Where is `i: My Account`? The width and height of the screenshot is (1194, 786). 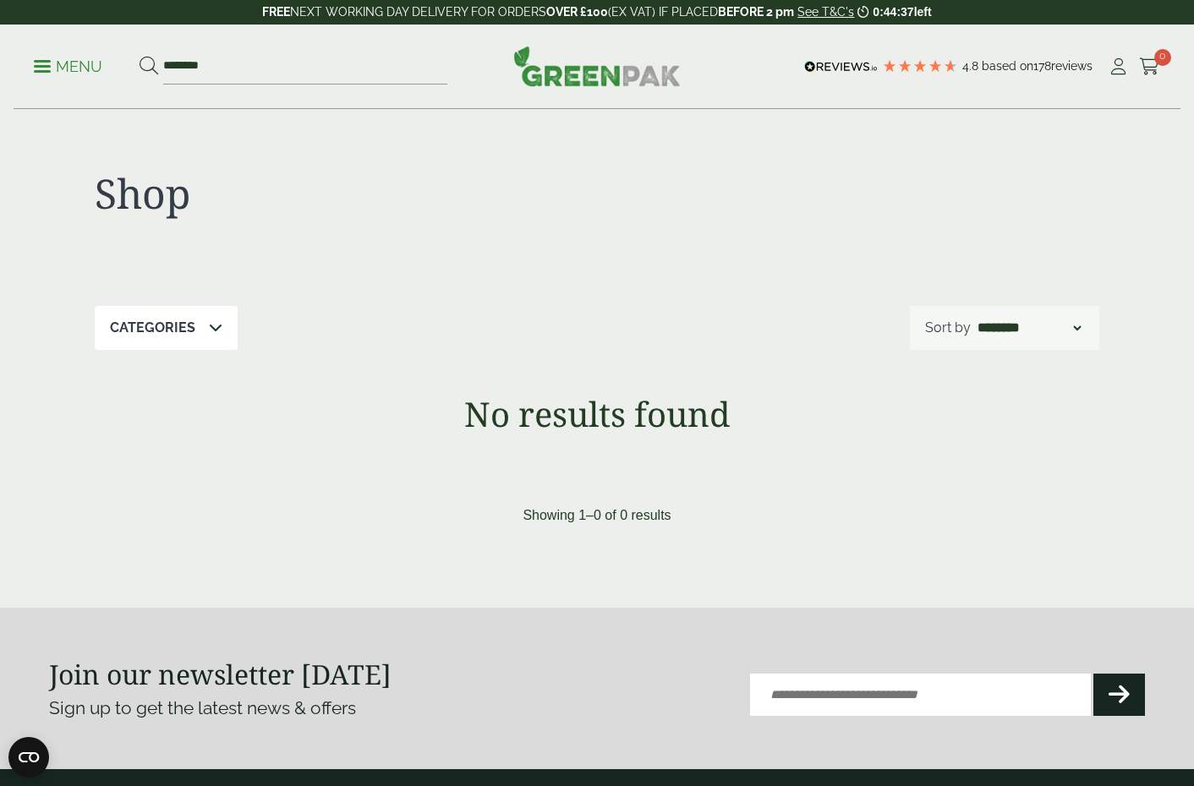 i: My Account is located at coordinates (1118, 67).